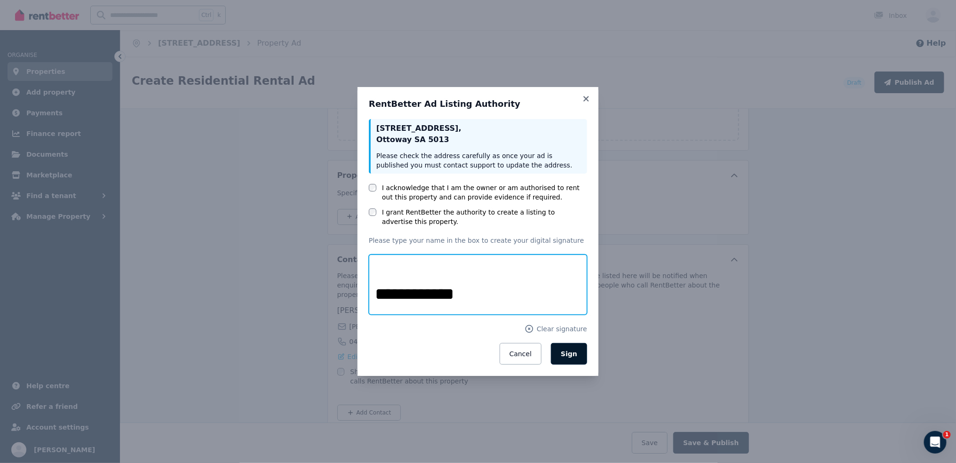  Describe the element at coordinates (562, 329) in the screenshot. I see `span: Clear signature` at that location.